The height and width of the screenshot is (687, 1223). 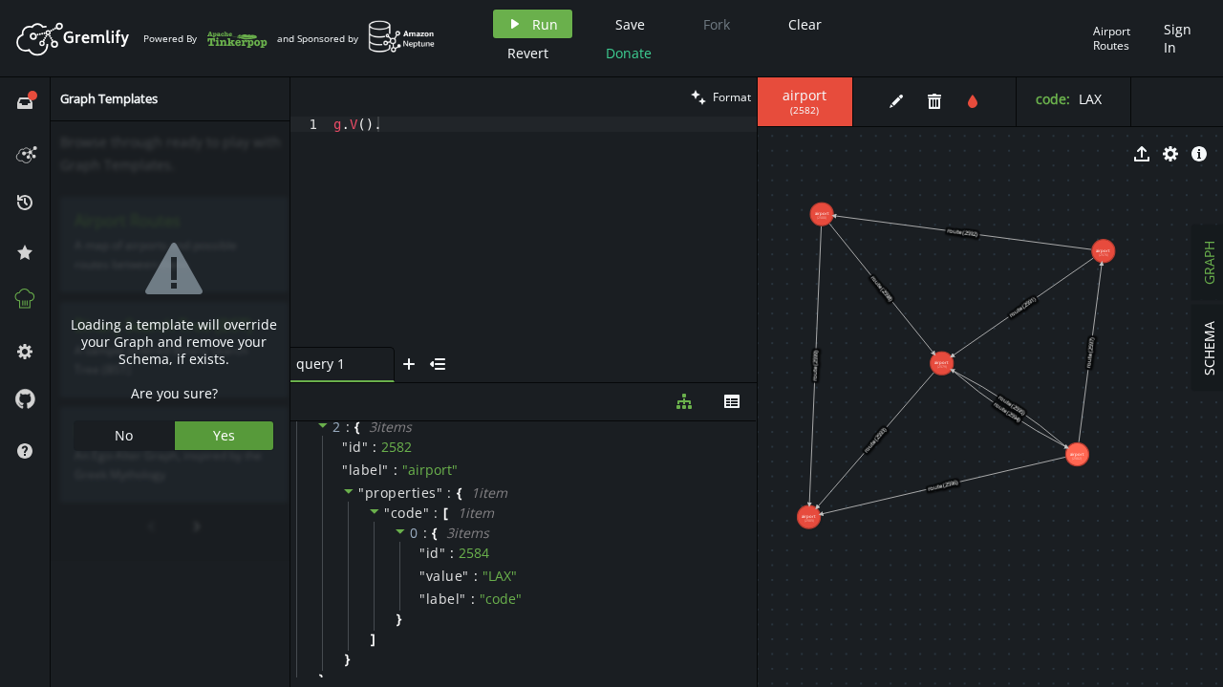 What do you see at coordinates (629, 53) in the screenshot?
I see `span: Donate` at bounding box center [629, 53].